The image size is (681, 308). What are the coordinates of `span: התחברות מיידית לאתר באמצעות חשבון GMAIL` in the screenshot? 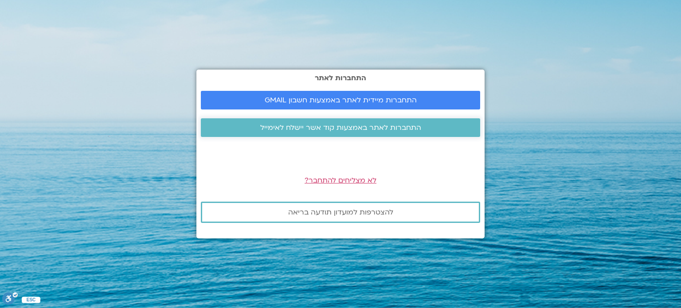 It's located at (340, 100).